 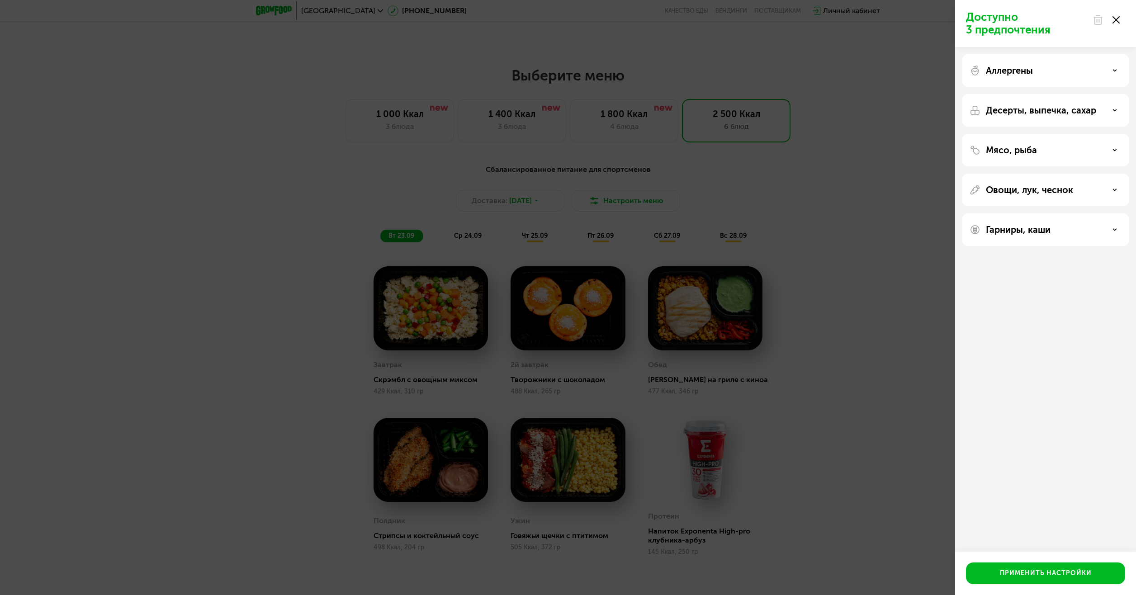 I want to click on p: Доступно 3 предпочтения, so click(x=1027, y=24).